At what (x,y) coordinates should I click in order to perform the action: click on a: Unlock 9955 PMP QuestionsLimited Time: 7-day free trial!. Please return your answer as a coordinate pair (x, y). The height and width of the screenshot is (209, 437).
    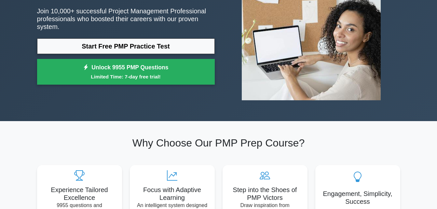
    Looking at the image, I should click on (126, 72).